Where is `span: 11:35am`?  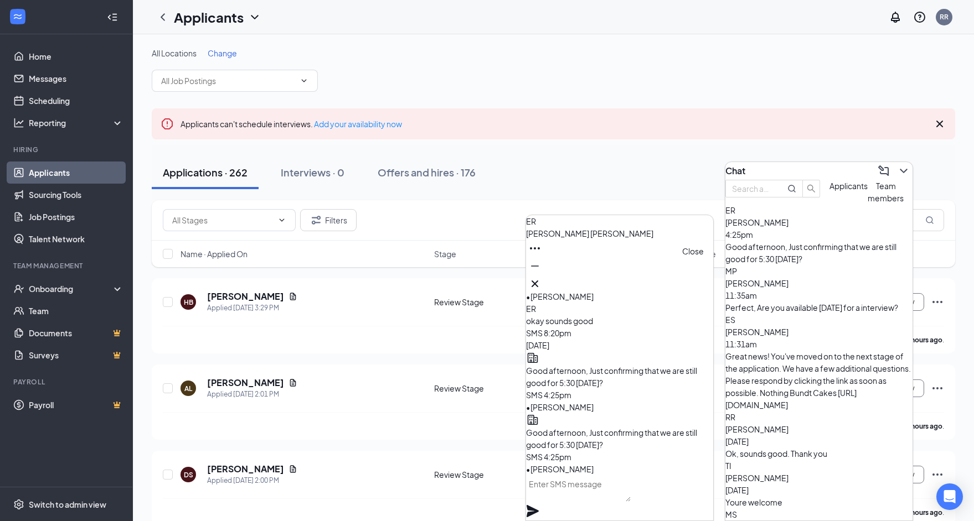
span: 11:35am is located at coordinates (741, 296).